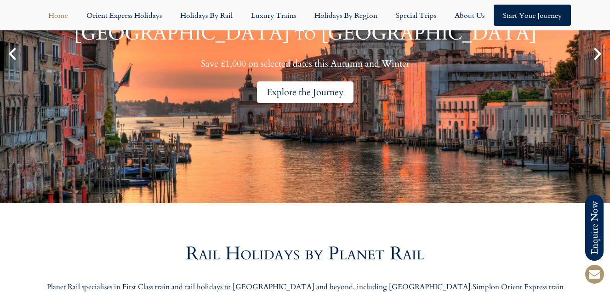  What do you see at coordinates (12, 54) in the screenshot?
I see `div: Previous slide` at bounding box center [12, 54].